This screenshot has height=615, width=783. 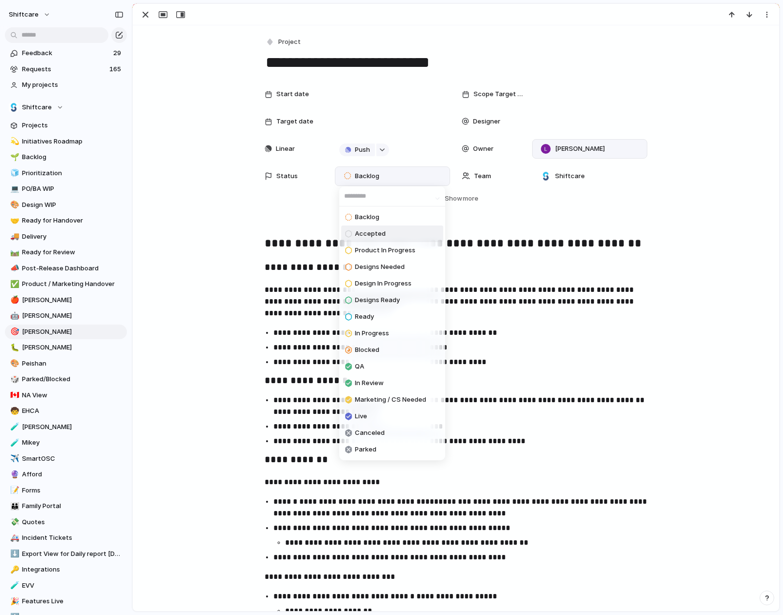 What do you see at coordinates (377, 300) in the screenshot?
I see `span: Designs Ready` at bounding box center [377, 300].